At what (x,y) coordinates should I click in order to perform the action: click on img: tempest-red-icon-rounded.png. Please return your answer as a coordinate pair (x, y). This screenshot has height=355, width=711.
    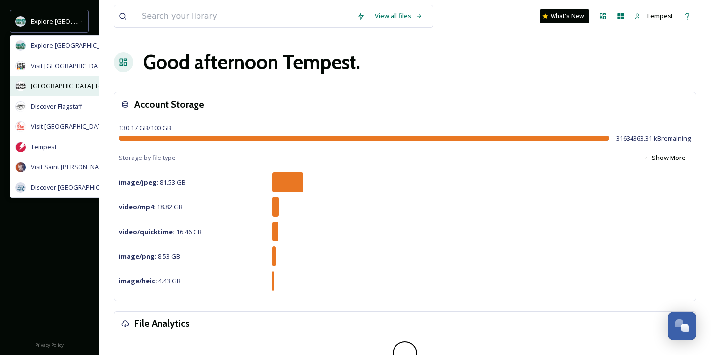
    Looking at the image, I should click on (21, 147).